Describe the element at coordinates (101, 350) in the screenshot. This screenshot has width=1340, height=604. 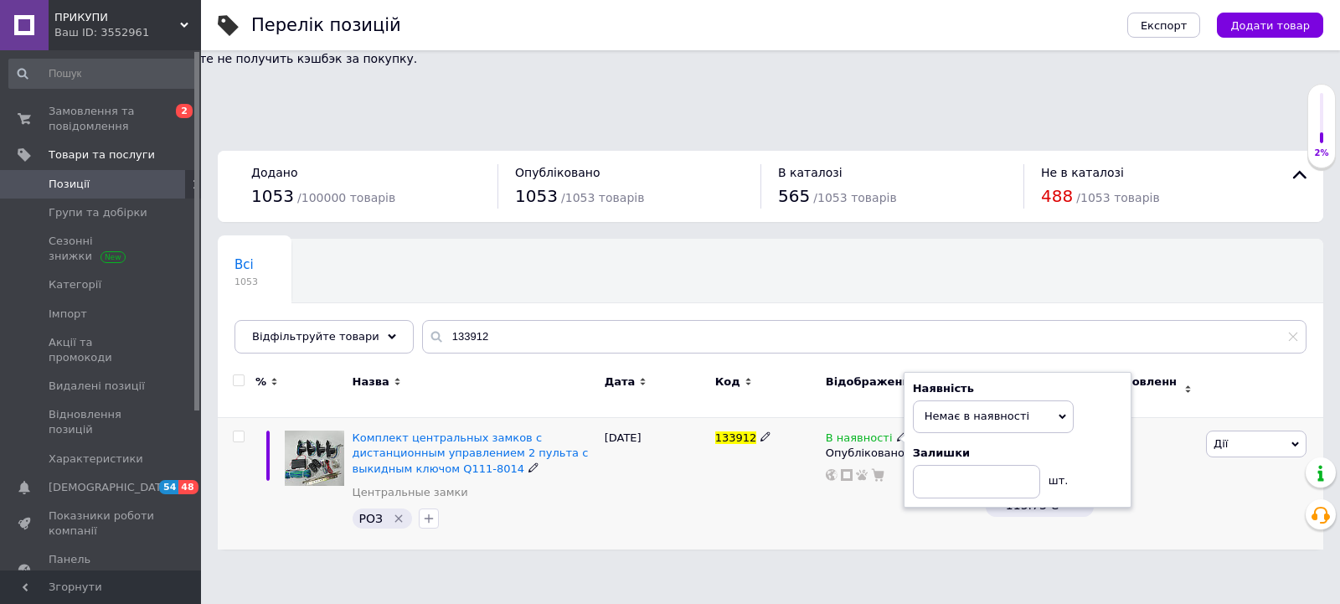
I see `span: Акції та промокоди` at that location.